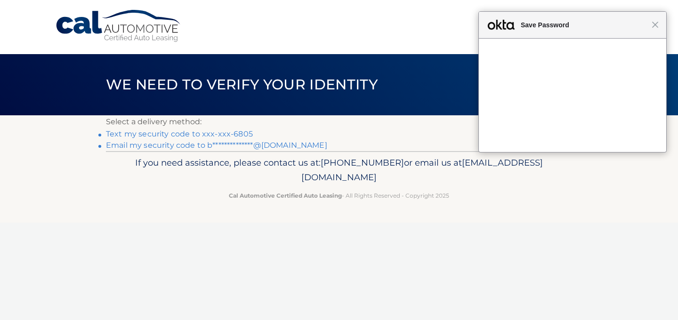 Image resolution: width=678 pixels, height=320 pixels. I want to click on span: Save Password, so click(584, 25).